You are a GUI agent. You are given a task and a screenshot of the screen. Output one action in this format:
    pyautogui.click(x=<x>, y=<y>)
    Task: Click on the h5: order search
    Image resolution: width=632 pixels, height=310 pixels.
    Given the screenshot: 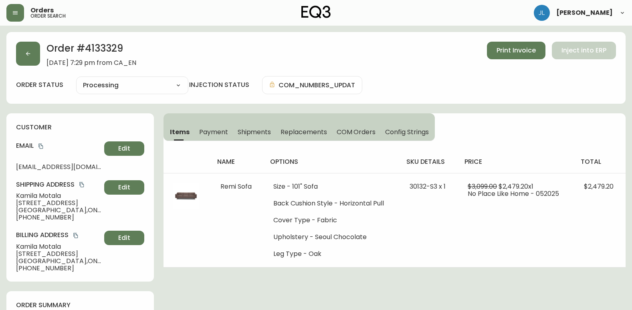 What is the action you would take?
    pyautogui.click(x=48, y=16)
    